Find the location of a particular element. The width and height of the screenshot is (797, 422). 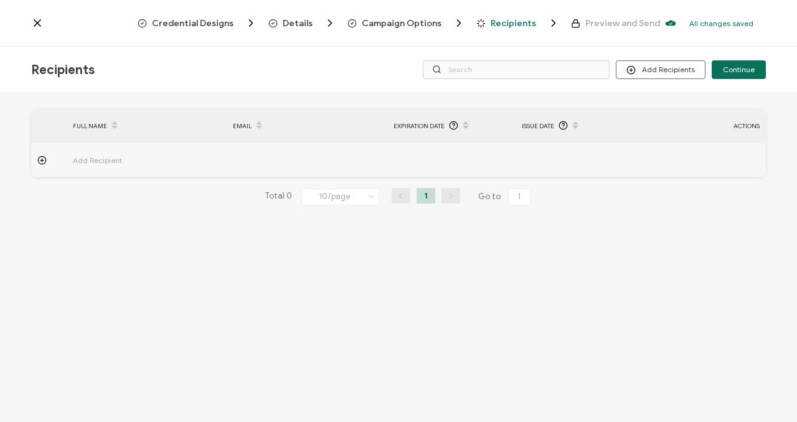

input: Search is located at coordinates (516, 70).